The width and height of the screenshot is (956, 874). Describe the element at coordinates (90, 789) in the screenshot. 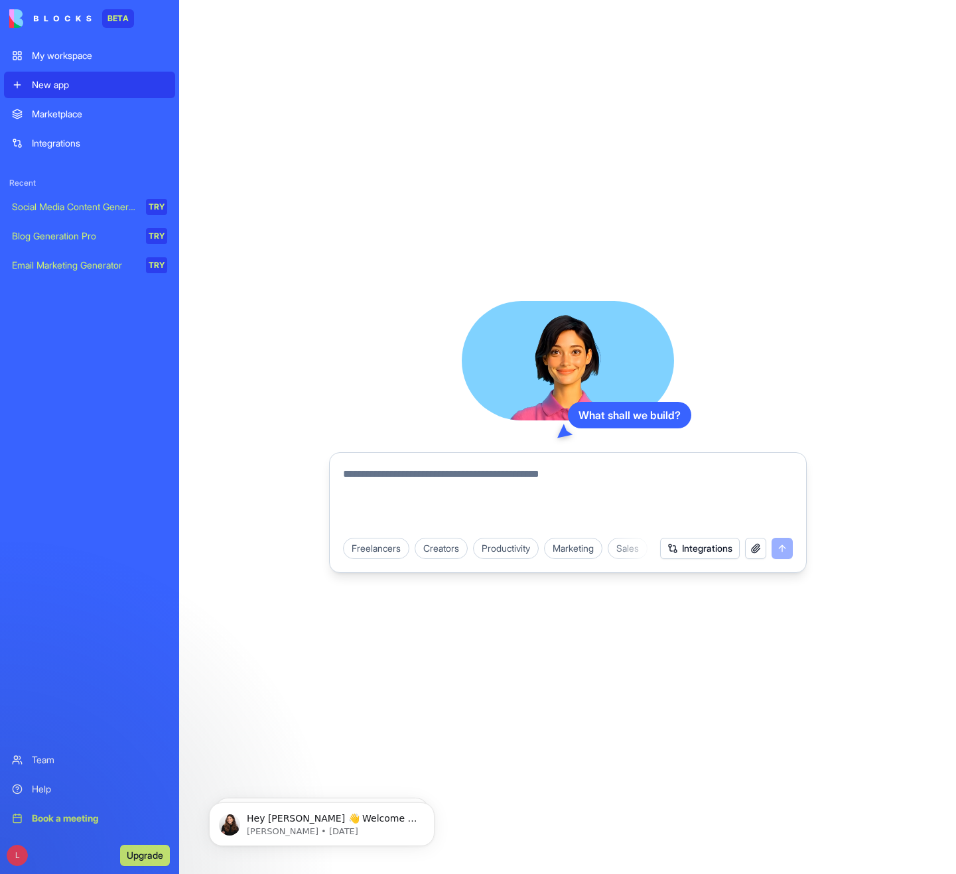

I see `a: Help` at that location.